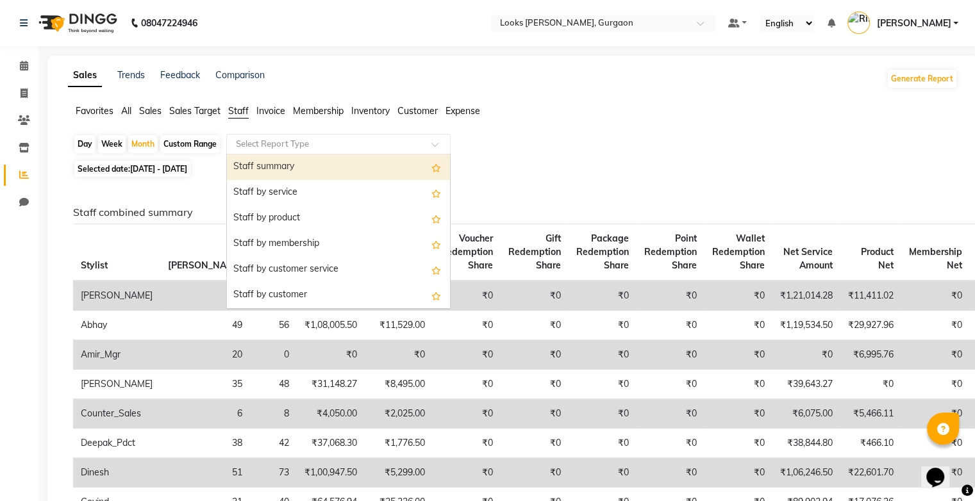 The height and width of the screenshot is (501, 975). What do you see at coordinates (132, 169) in the screenshot?
I see `span: Selected date:` at bounding box center [132, 169].